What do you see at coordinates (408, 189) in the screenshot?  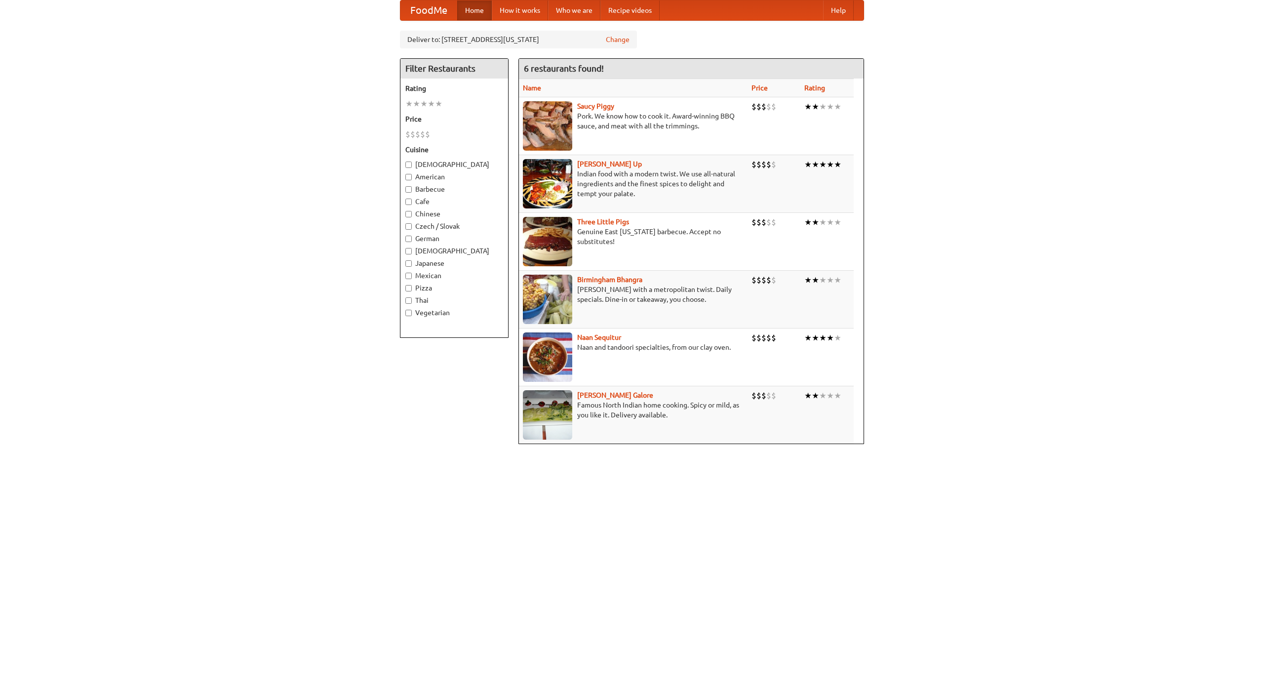 I see `input: Barbecue` at bounding box center [408, 189].